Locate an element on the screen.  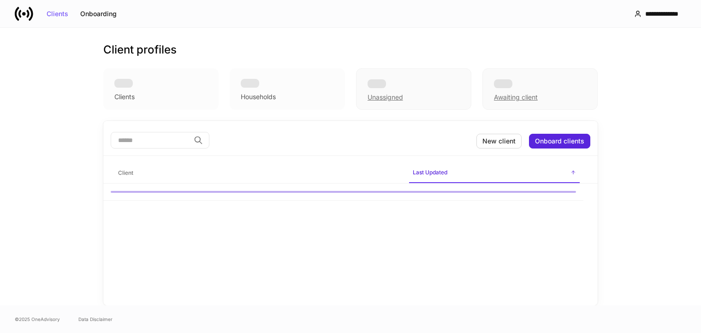
button: New client is located at coordinates (499, 141).